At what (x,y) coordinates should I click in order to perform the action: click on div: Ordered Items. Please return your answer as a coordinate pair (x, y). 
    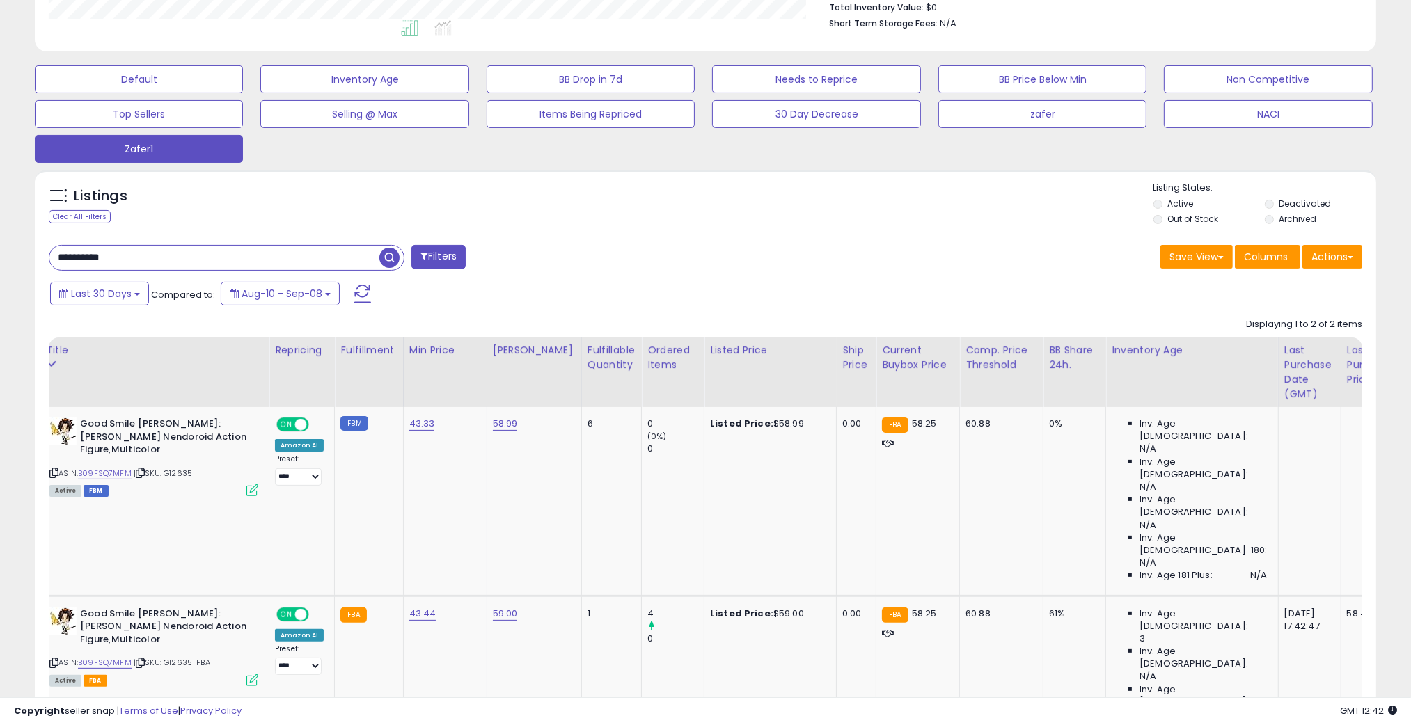
    Looking at the image, I should click on (672, 358).